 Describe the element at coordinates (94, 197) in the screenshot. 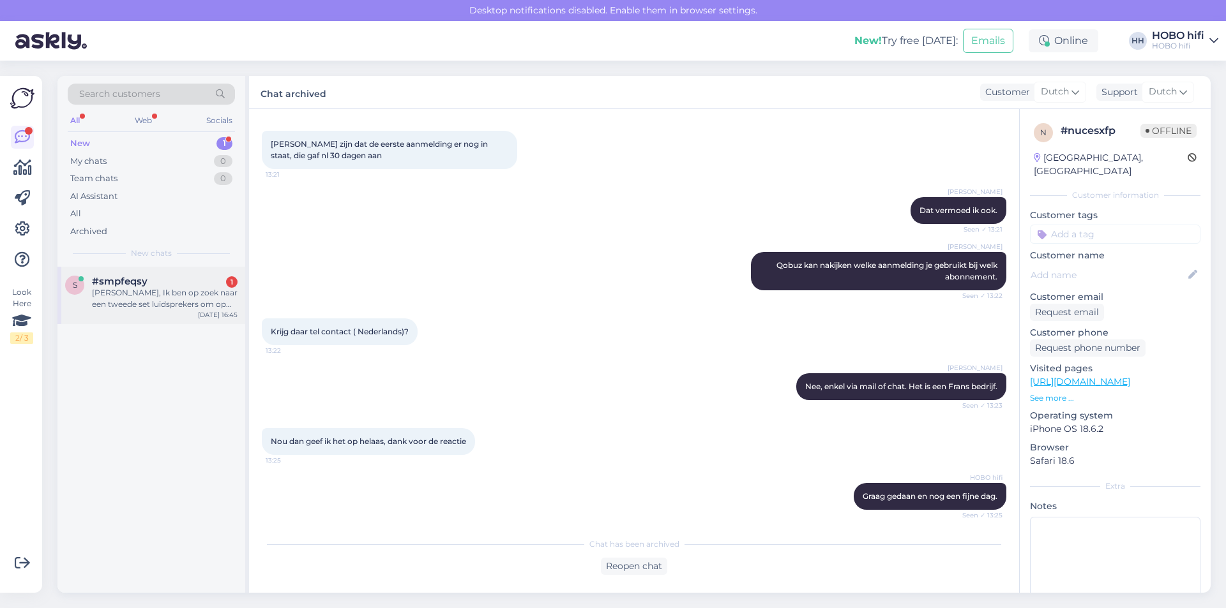

I see `div: AI Assistant` at that location.